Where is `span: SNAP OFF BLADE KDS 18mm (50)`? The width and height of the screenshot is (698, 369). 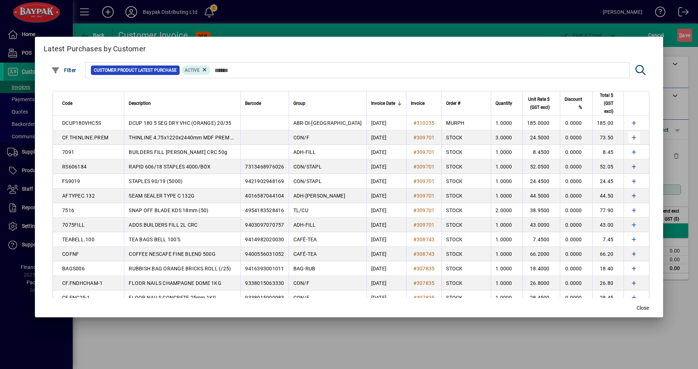 span: SNAP OFF BLADE KDS 18mm (50) is located at coordinates (168, 210).